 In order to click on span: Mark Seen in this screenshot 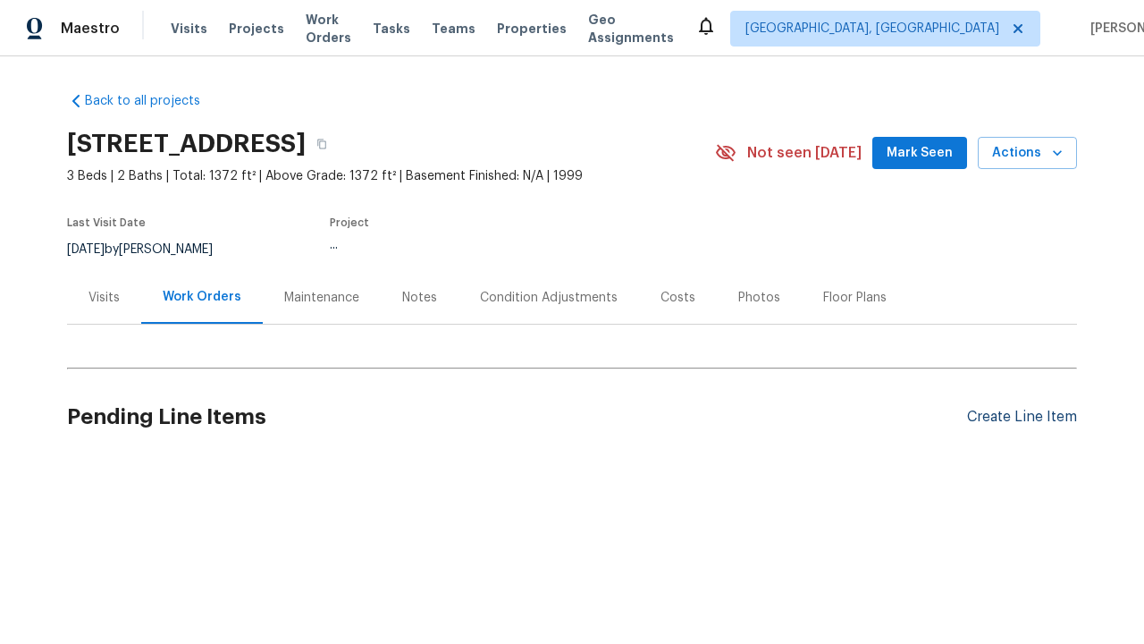, I will do `click(920, 153)`.